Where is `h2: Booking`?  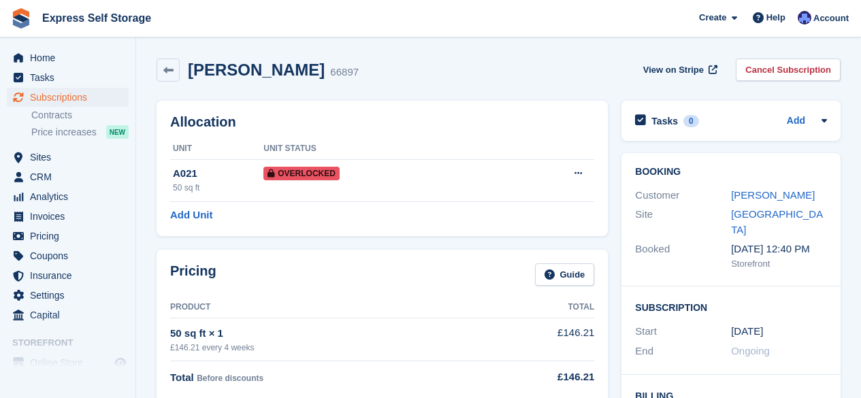
h2: Booking is located at coordinates (731, 172).